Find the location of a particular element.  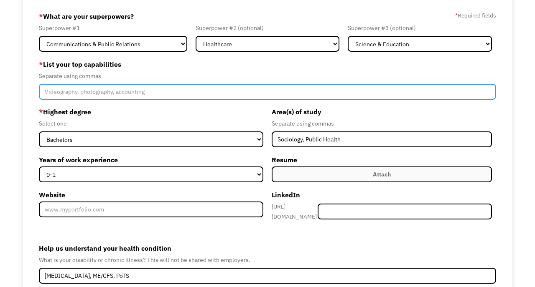

input: Videography, photography, accounting is located at coordinates (267, 92).